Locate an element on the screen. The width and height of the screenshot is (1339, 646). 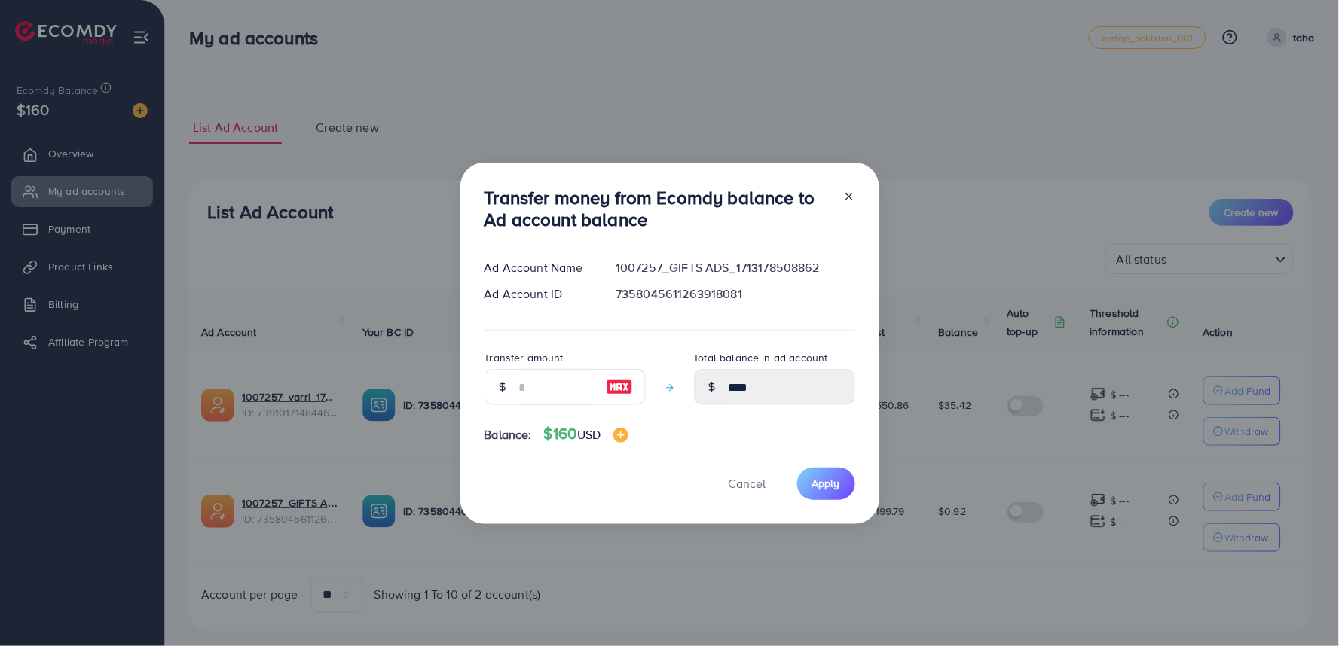
div: 7358045611263918081 is located at coordinates (734, 294).